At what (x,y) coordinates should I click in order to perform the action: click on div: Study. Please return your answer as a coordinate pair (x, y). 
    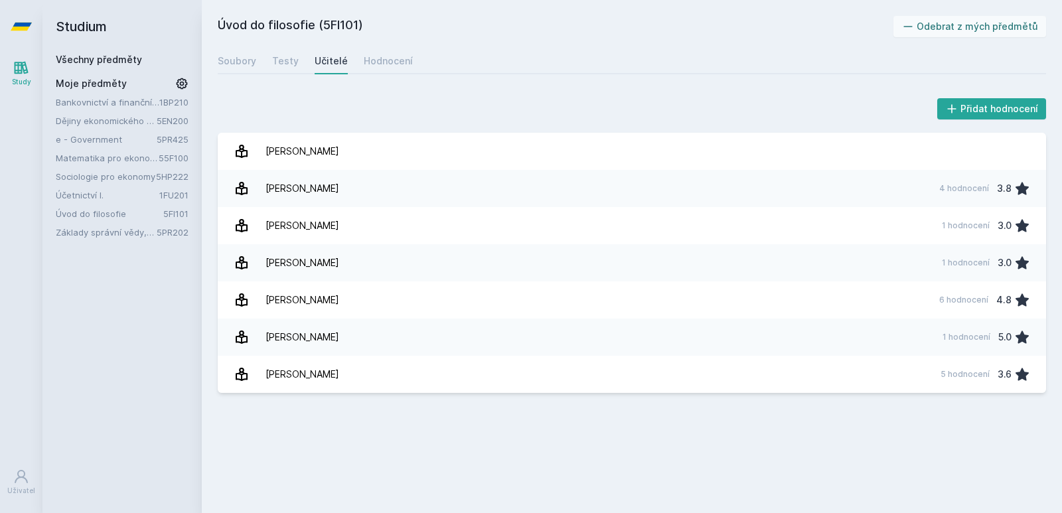
    Looking at the image, I should click on (21, 82).